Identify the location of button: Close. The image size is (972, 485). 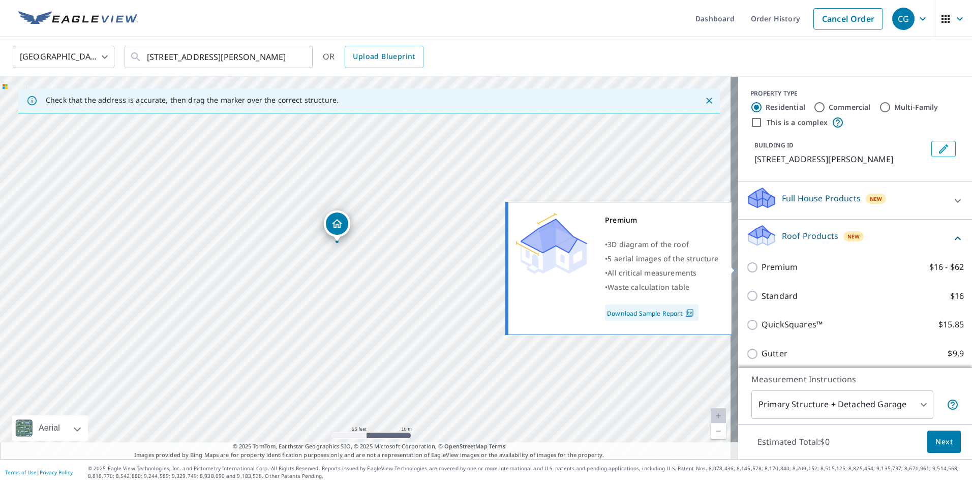
(709, 101).